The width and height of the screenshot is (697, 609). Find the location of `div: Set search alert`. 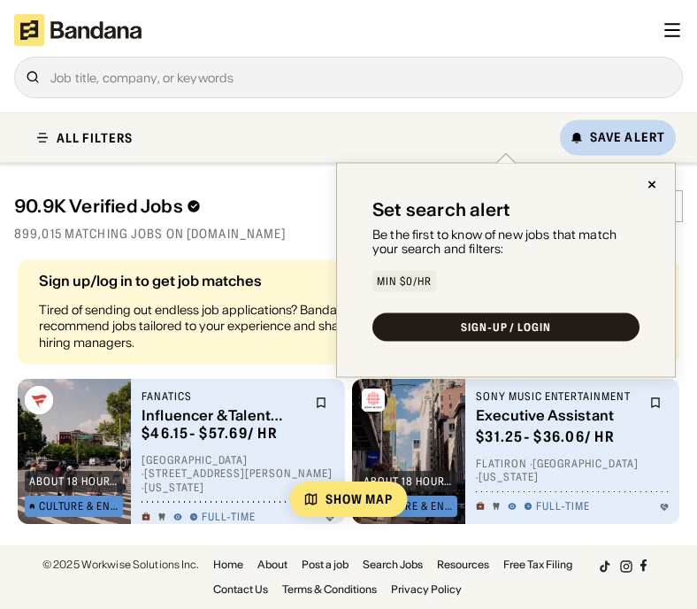

div: Set search alert is located at coordinates (441, 209).